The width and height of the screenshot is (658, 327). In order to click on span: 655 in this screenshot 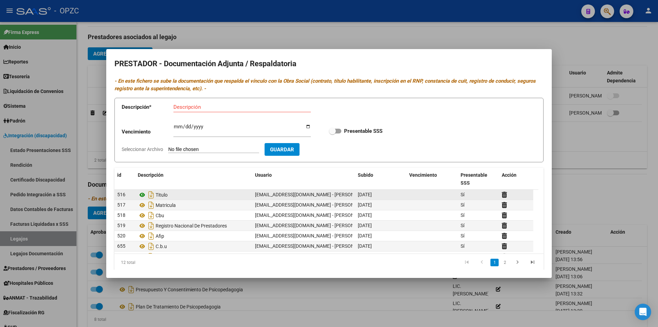, I will do `click(121, 246)`.